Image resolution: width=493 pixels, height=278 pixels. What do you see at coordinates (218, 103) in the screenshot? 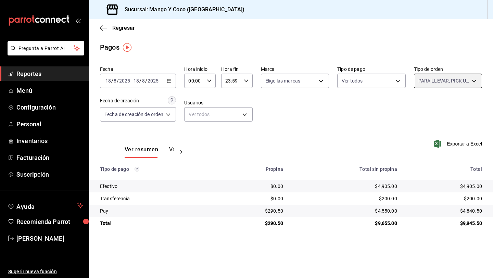
I see `label: Usuarios` at bounding box center [218, 103].